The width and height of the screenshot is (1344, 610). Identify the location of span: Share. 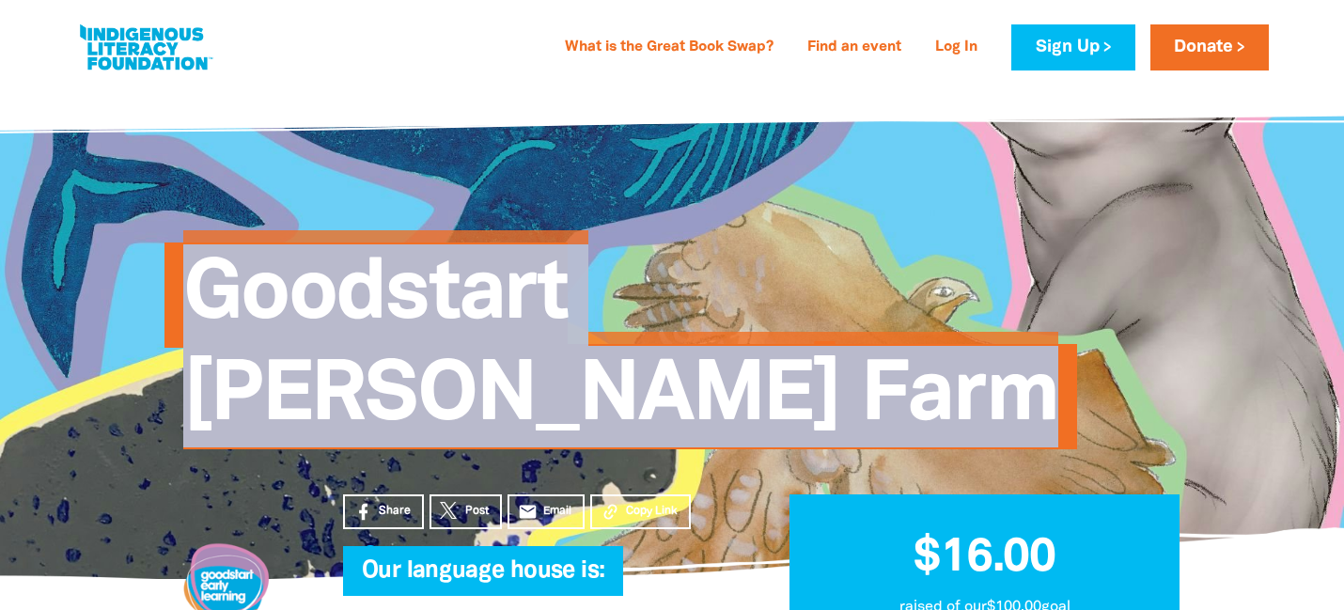
(395, 511).